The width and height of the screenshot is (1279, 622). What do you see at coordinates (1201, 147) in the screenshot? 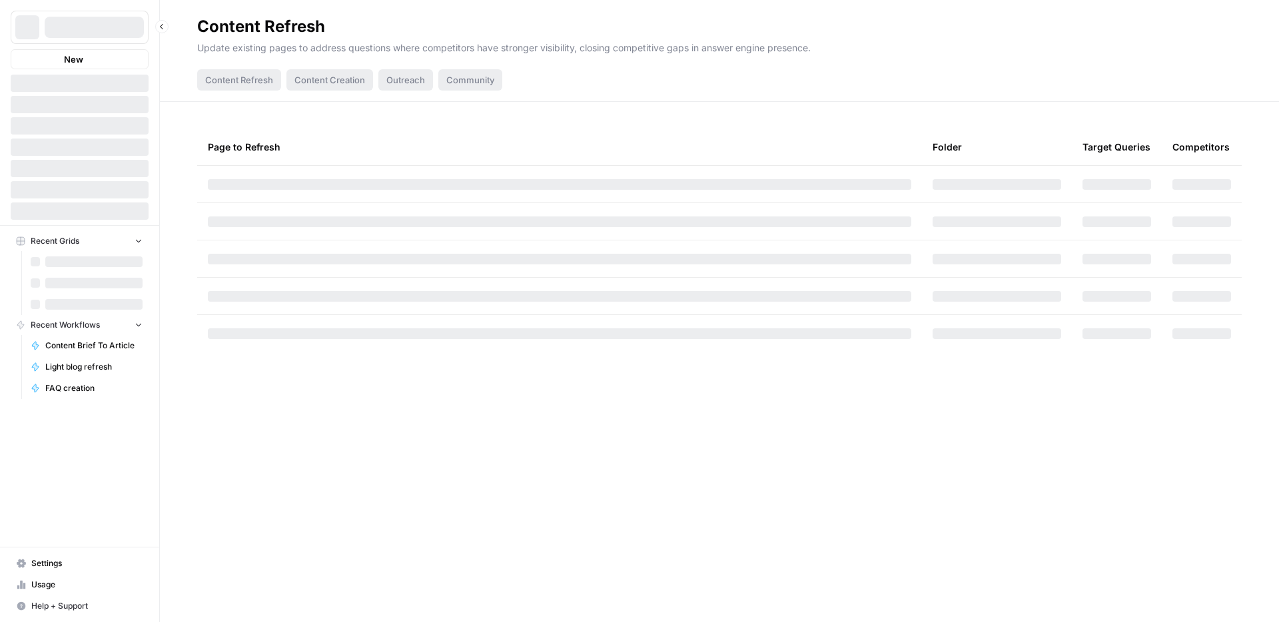
I see `div: Competitors` at bounding box center [1201, 147].